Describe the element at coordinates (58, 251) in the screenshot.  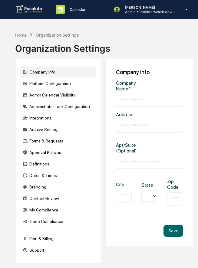
I see `div: Support` at that location.